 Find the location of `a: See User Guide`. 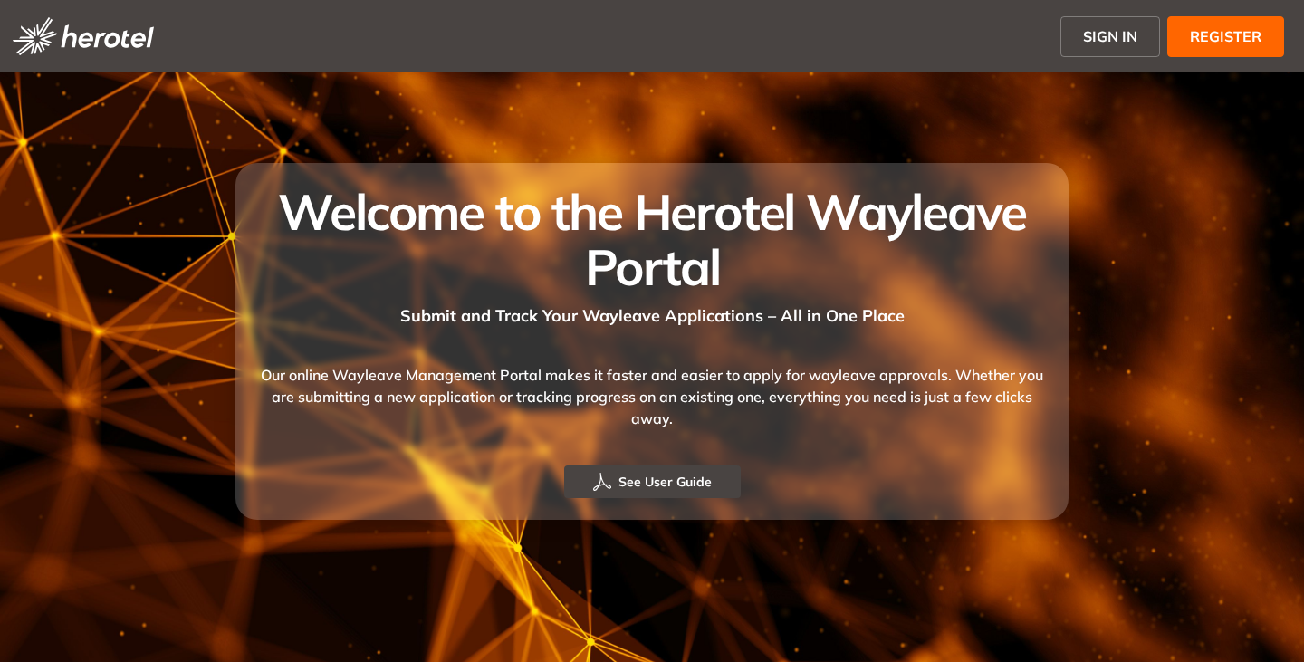

a: See User Guide is located at coordinates (652, 482).